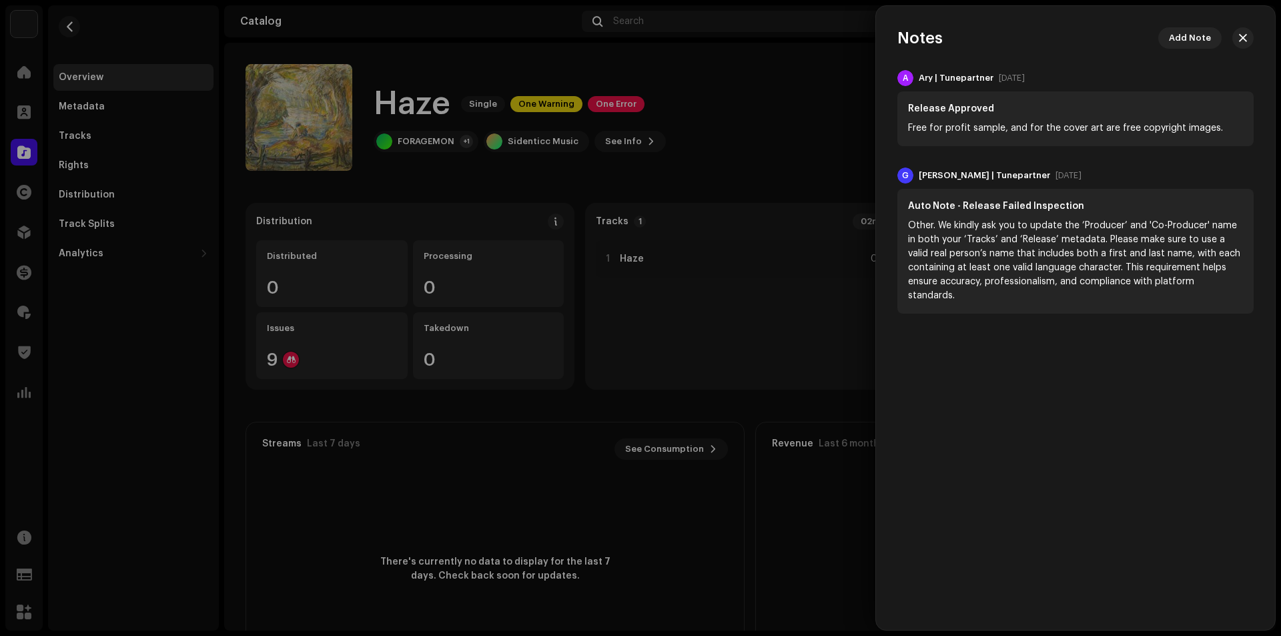 The height and width of the screenshot is (636, 1281). I want to click on div: Auto Note - Release Failed Inspection, so click(1075, 206).